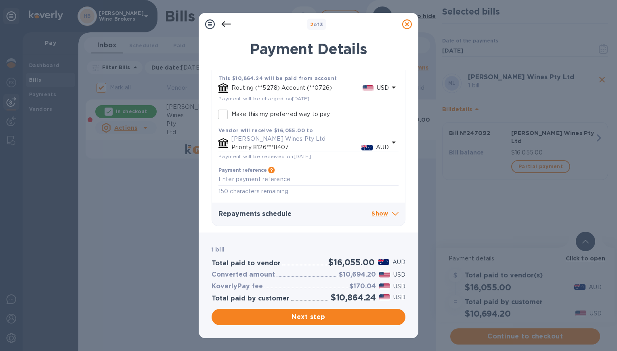 The width and height of the screenshot is (617, 351). What do you see at coordinates (363, 286) in the screenshot?
I see `h3: $170.04` at bounding box center [363, 286].